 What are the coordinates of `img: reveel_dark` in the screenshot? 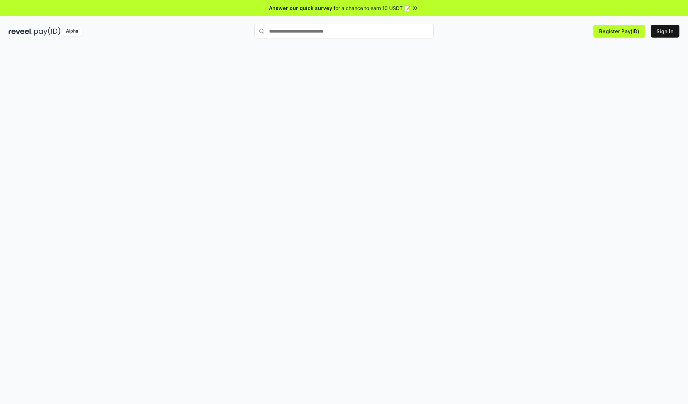 It's located at (20, 31).